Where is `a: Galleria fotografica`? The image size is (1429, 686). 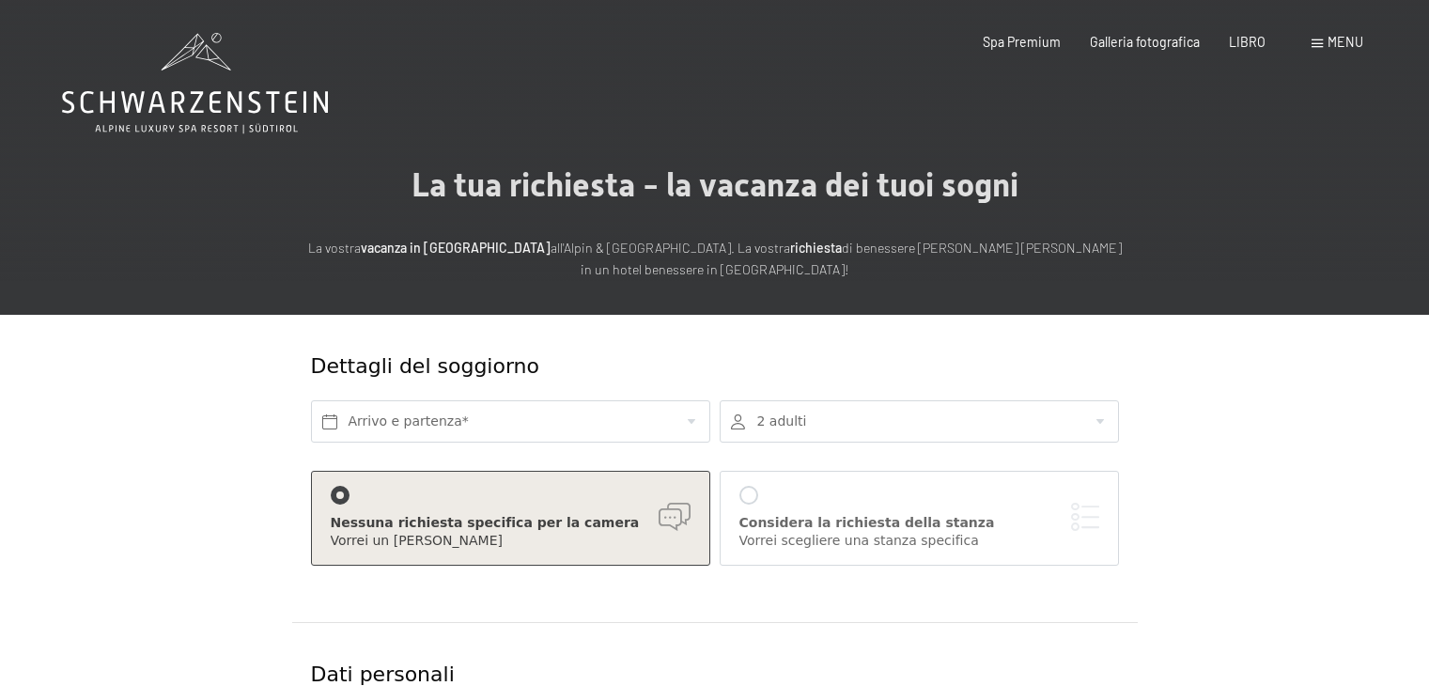
a: Galleria fotografica is located at coordinates (1144, 41).